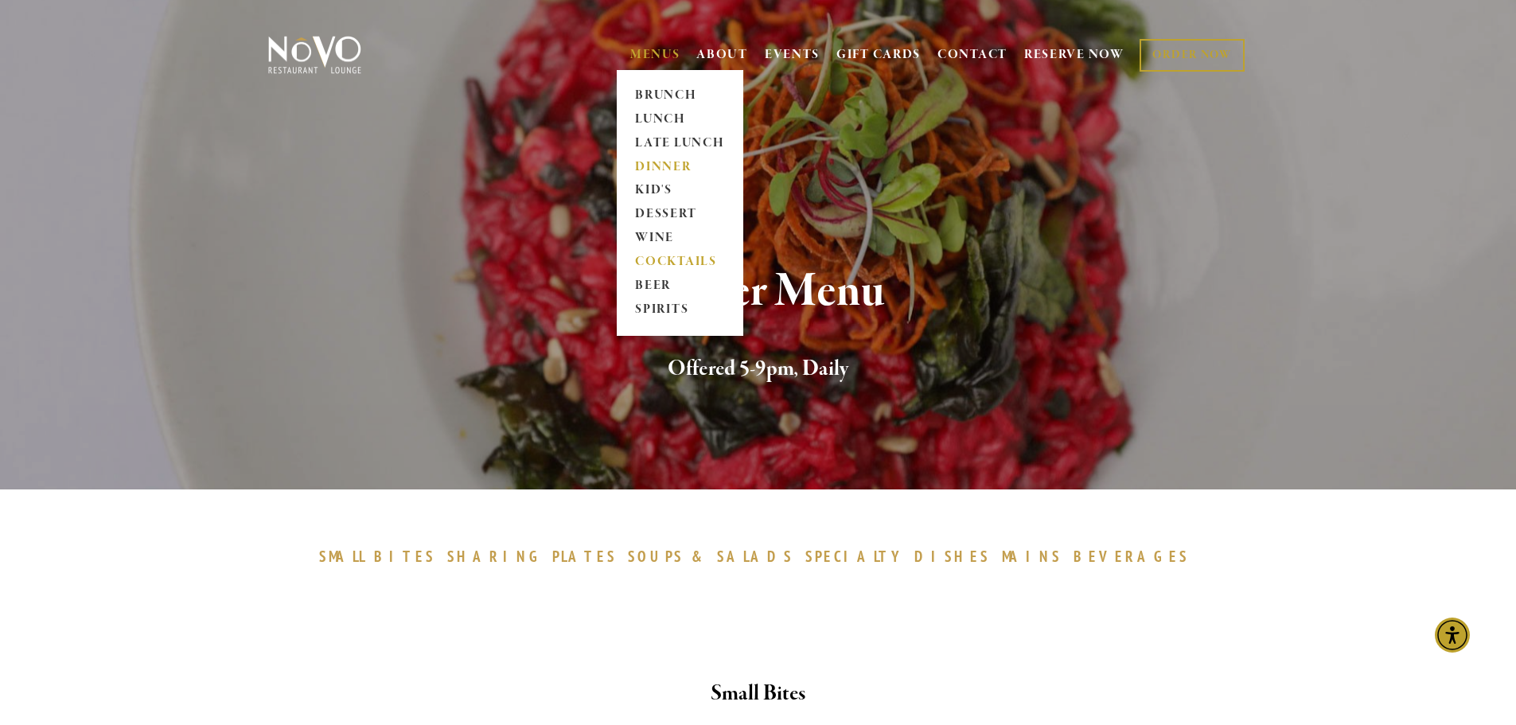 Image resolution: width=1516 pixels, height=725 pixels. What do you see at coordinates (680, 263) in the screenshot?
I see `a: COCKTAILS` at bounding box center [680, 263].